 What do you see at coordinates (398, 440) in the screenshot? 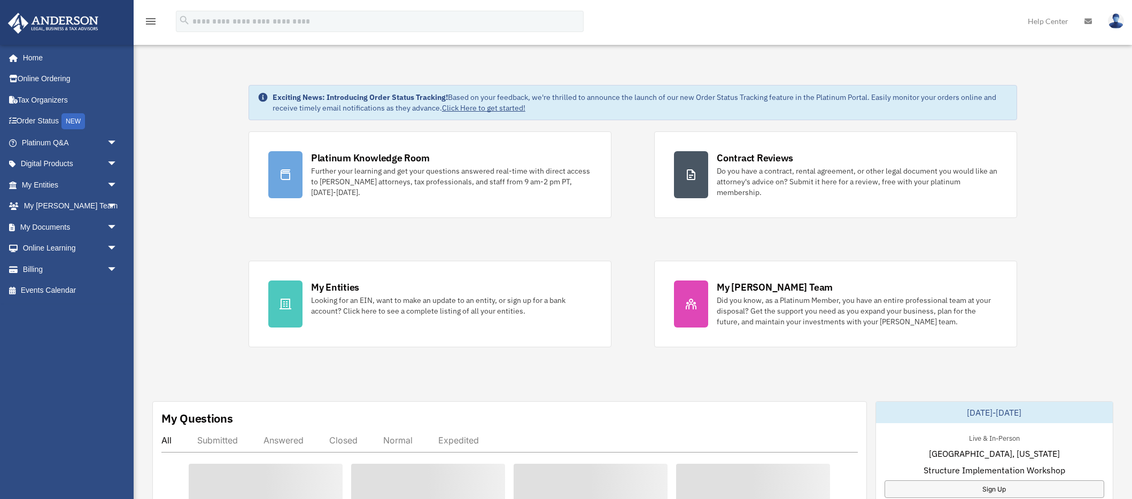
I see `div: Normal` at bounding box center [398, 440].